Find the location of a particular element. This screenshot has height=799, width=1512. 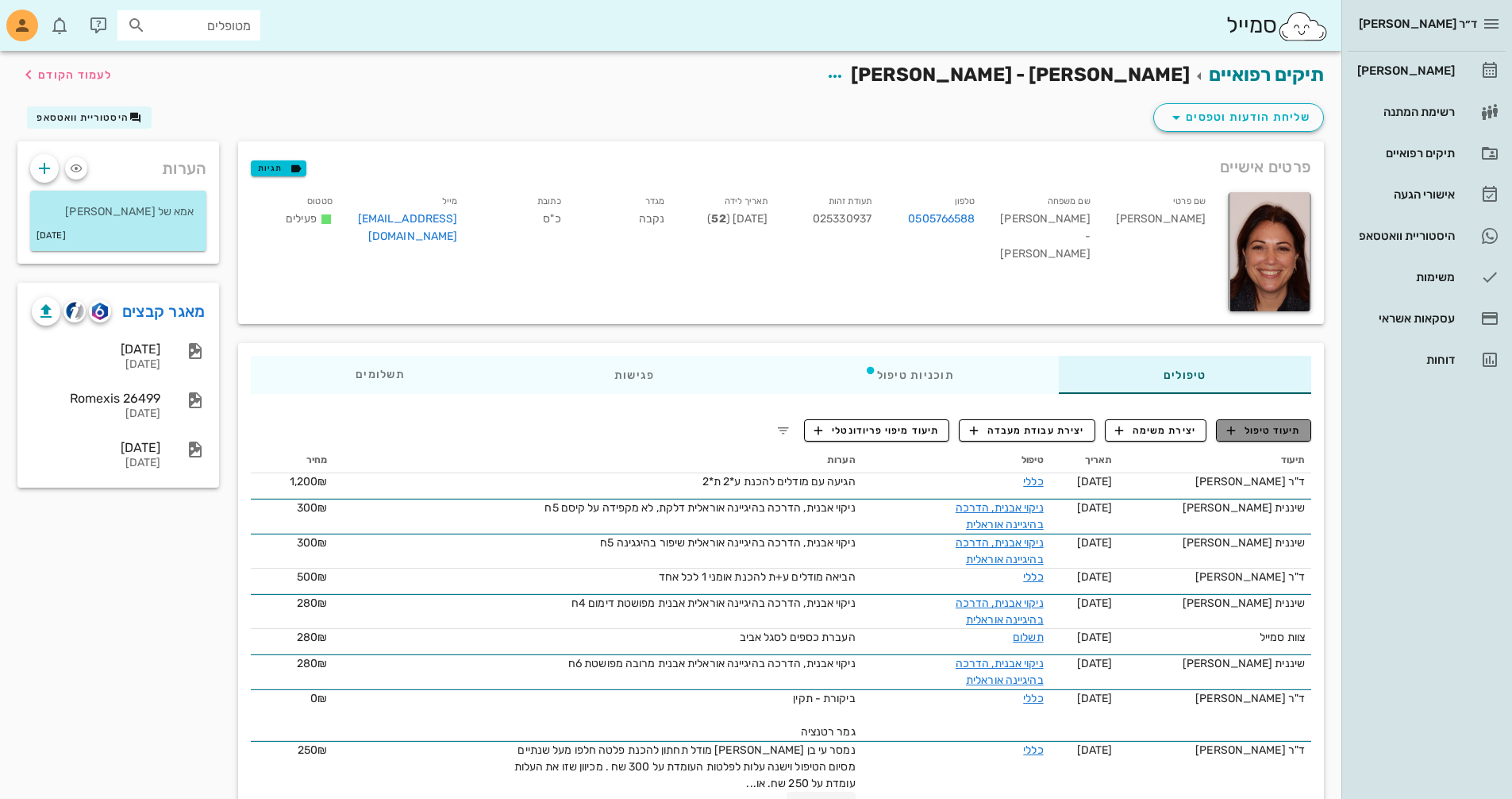

th: מחיר is located at coordinates (292, 461).